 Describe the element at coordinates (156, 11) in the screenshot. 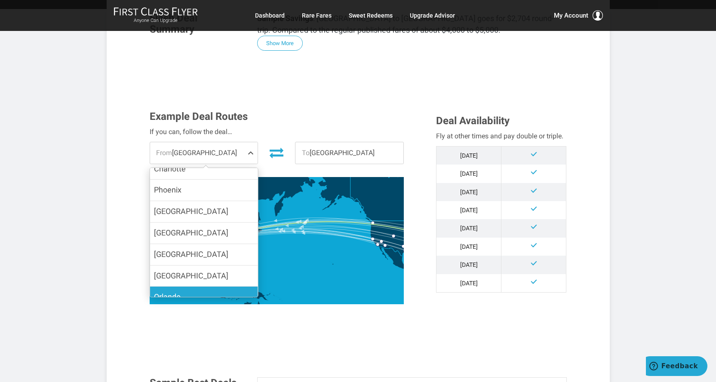

I see `img: First Class Flyer` at that location.